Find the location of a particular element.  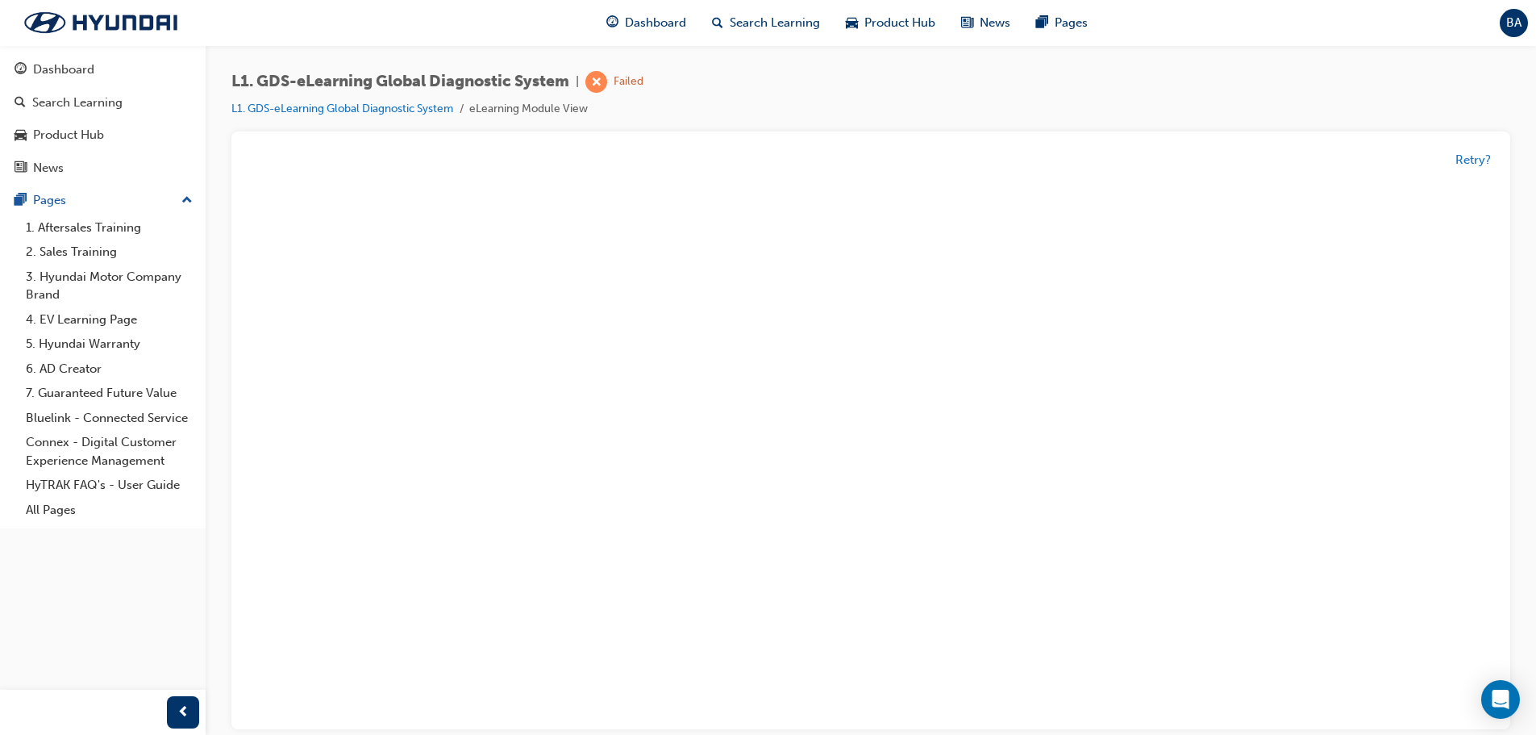

span: learningRecordVerb_FAIL-icon is located at coordinates (596, 81).